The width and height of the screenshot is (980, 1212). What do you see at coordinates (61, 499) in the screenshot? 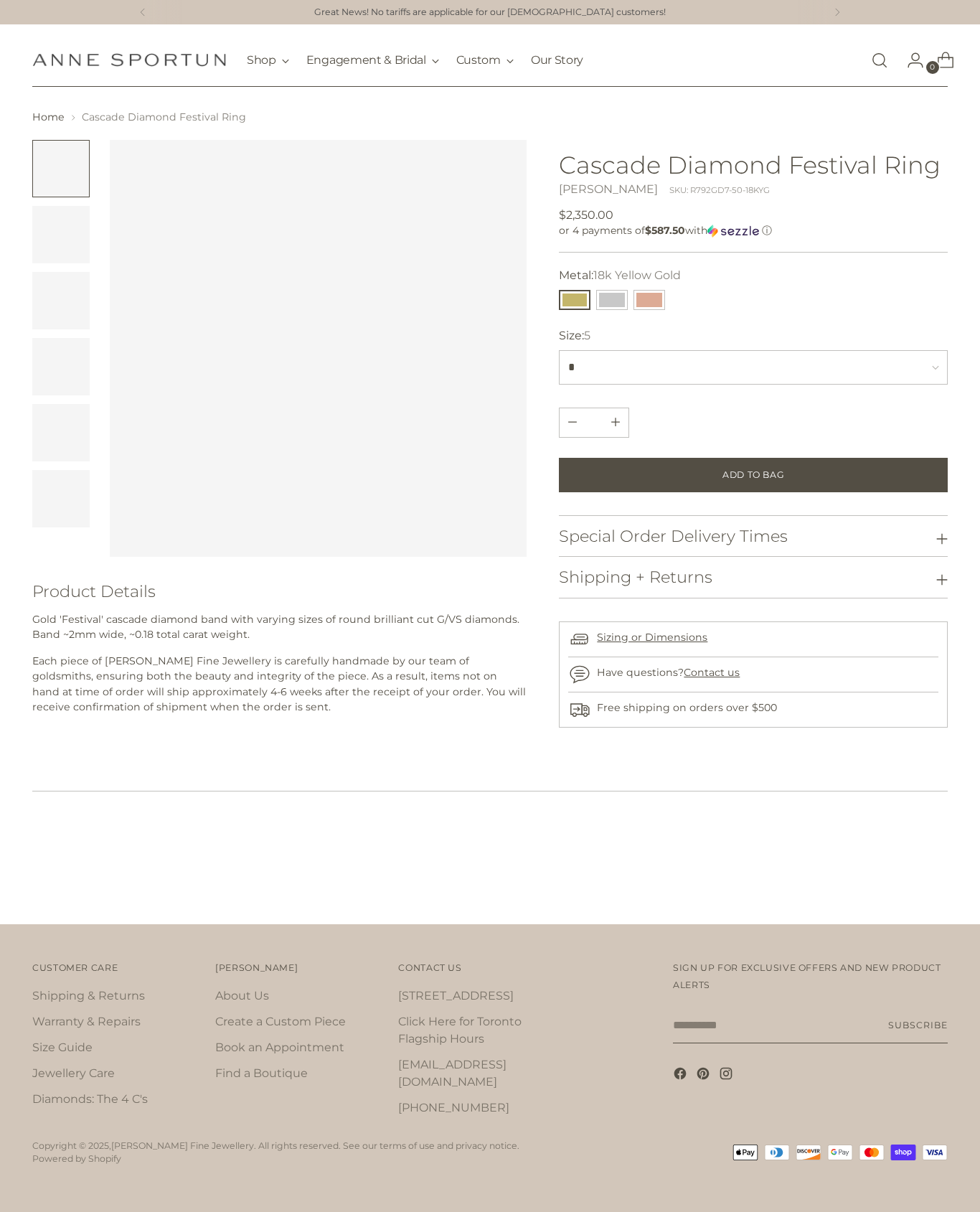
I see `button: Change image to image 6` at bounding box center [61, 499].